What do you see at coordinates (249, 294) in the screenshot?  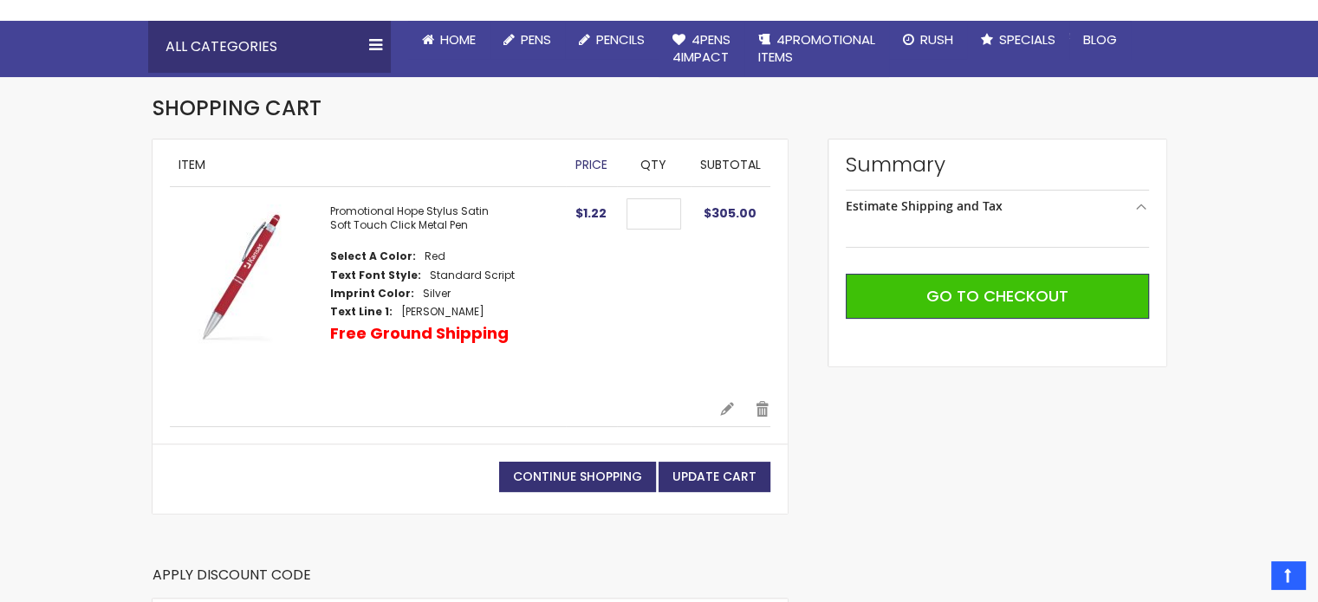 I see `a: Promotional Hope Stylus Satin Soft Touch Click Metal Pen-Red` at bounding box center [249, 294].